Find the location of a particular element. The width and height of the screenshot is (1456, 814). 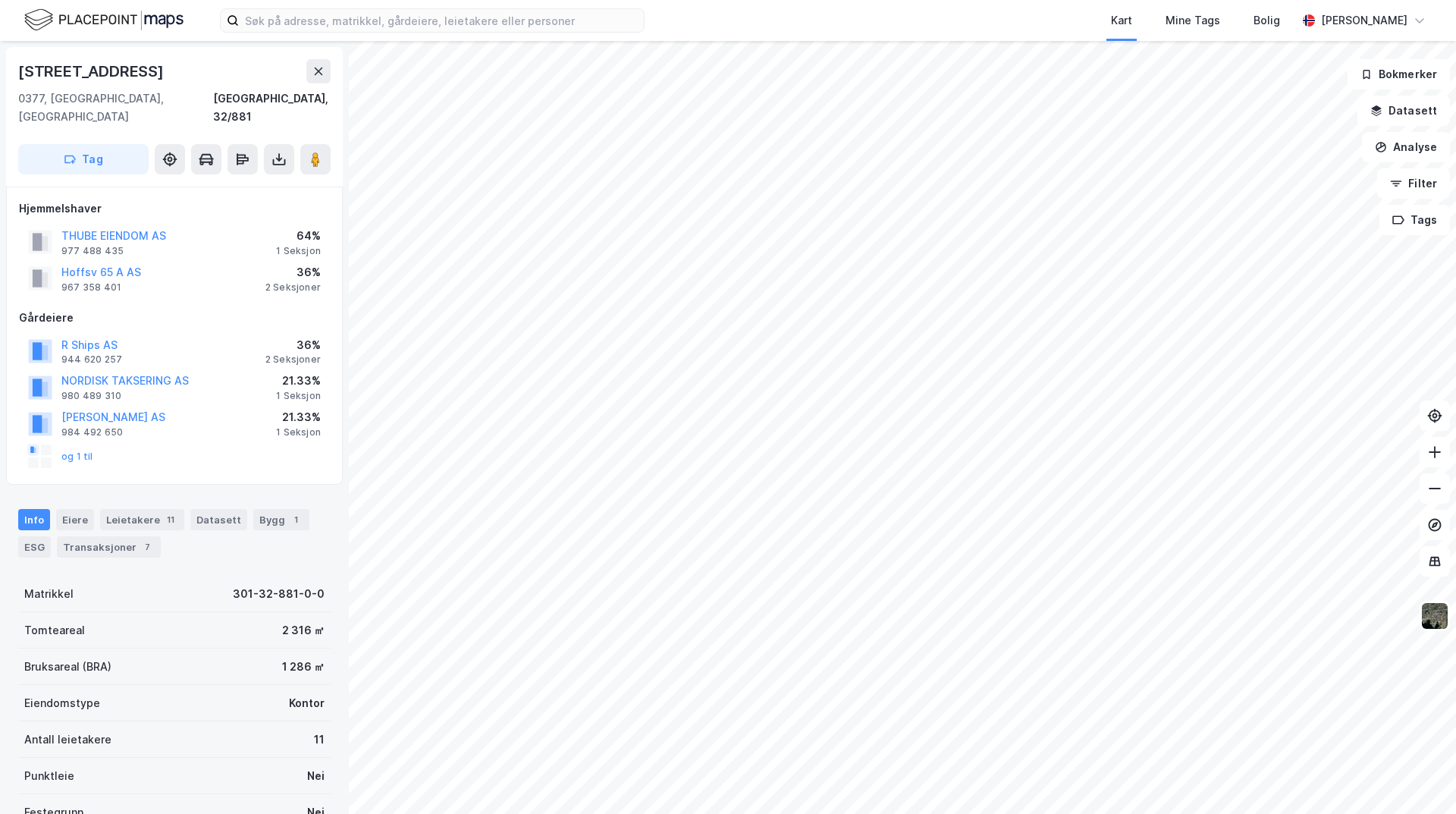

div: Datasett is located at coordinates (218, 519).